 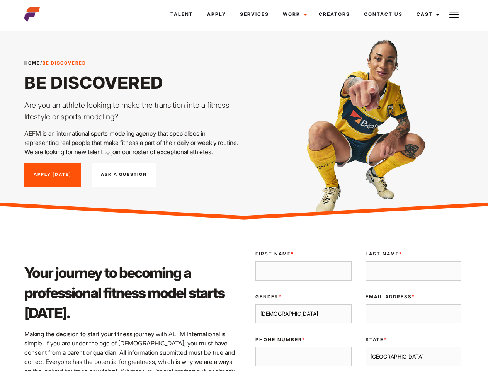 I want to click on p: Are you an athlete looking to make the transition into a fitness lifestyle or sports modeling?, so click(x=132, y=111).